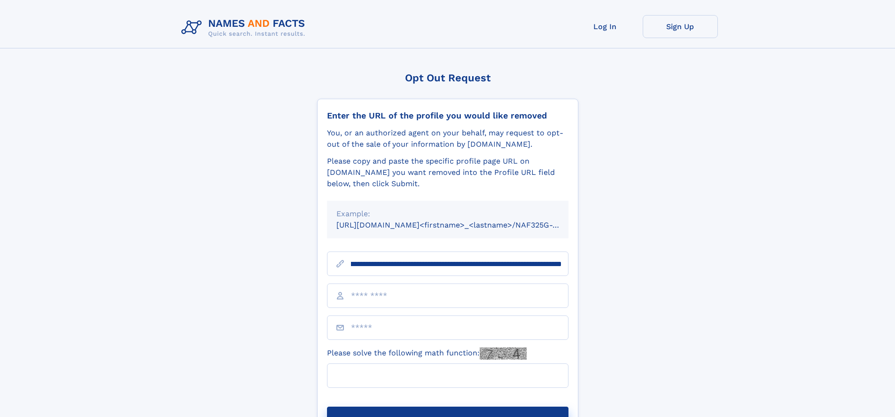  What do you see at coordinates (448, 214) in the screenshot?
I see `div: Example:` at bounding box center [448, 214].